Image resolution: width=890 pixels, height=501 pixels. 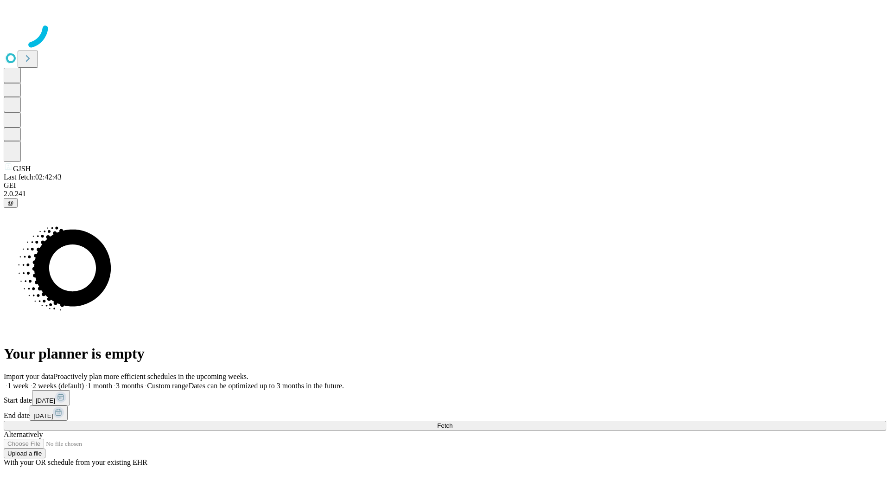 I want to click on span: Import your data, so click(x=29, y=376).